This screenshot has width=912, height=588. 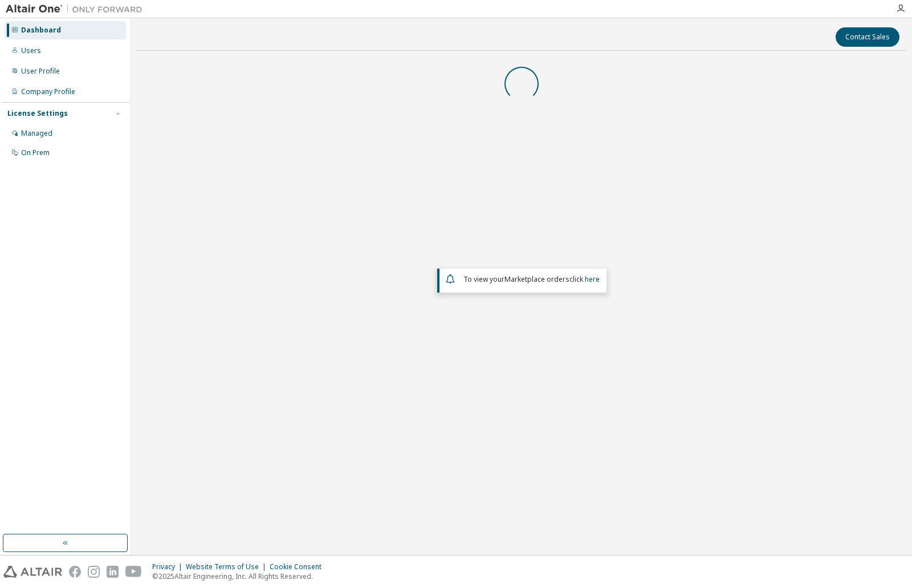 I want to click on div: User Profile, so click(x=40, y=71).